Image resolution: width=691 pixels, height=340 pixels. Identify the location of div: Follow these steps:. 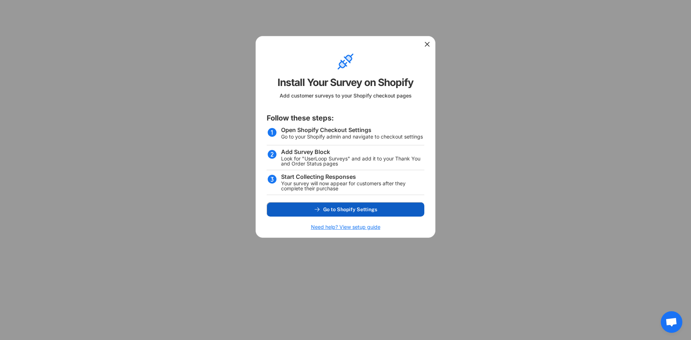
(300, 118).